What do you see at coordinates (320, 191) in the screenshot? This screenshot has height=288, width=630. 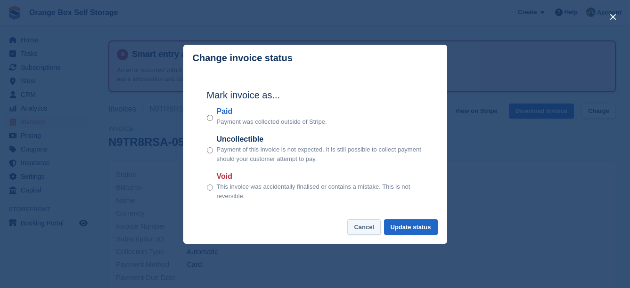 I see `p: This invoice was accidentally finalised or contains a mistake. This is not reversible.` at bounding box center [320, 191].